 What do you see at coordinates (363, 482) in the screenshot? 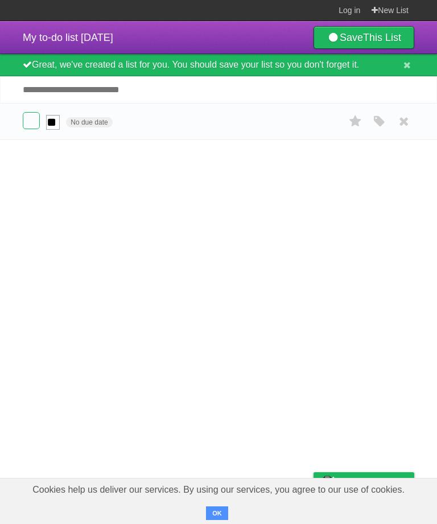
I see `a: Buy me a coffee` at bounding box center [363, 482].